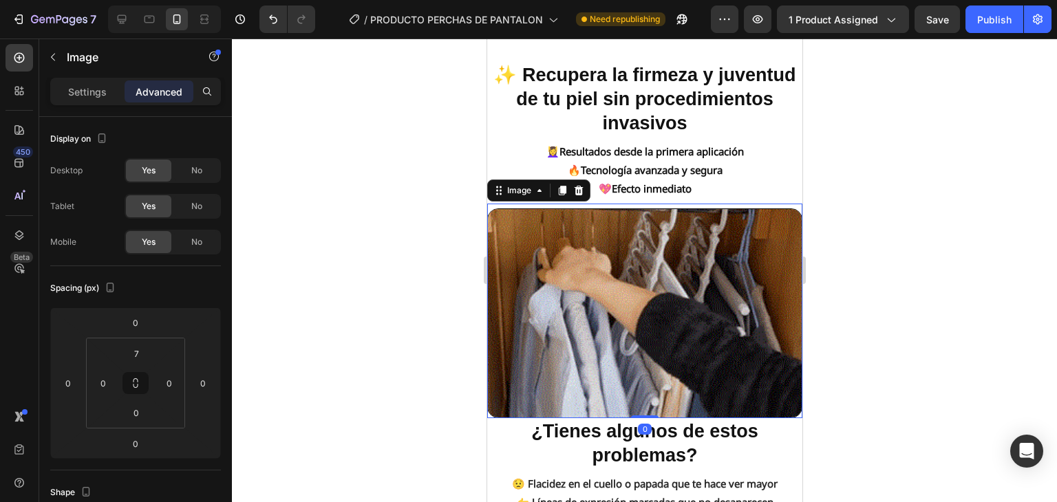  Describe the element at coordinates (937, 19) in the screenshot. I see `span: Save` at that location.